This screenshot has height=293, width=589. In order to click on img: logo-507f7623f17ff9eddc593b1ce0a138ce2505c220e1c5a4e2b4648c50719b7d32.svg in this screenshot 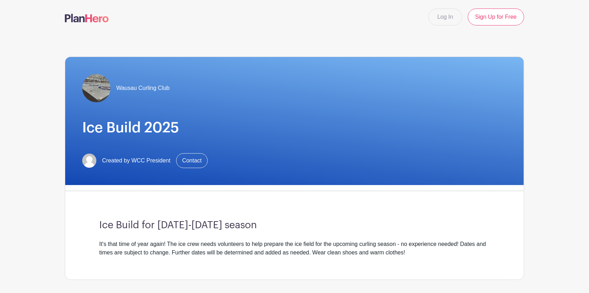, I will do `click(87, 18)`.